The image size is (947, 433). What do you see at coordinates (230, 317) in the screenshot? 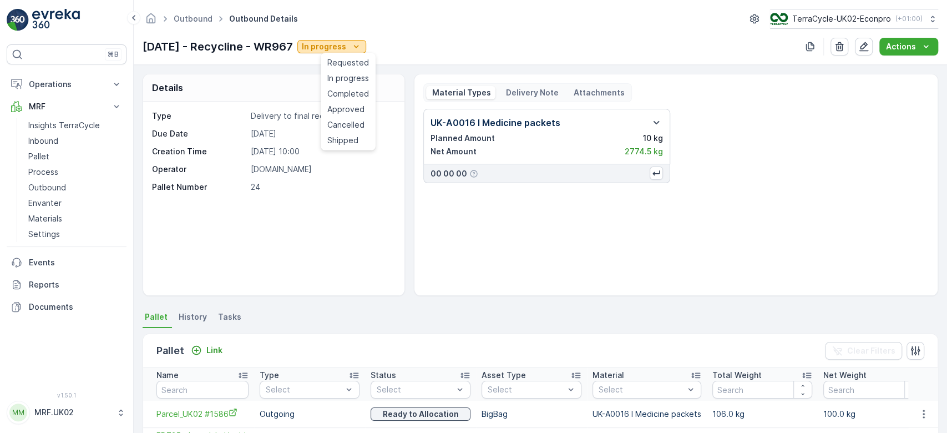
I see `span: Tasks` at bounding box center [230, 317].